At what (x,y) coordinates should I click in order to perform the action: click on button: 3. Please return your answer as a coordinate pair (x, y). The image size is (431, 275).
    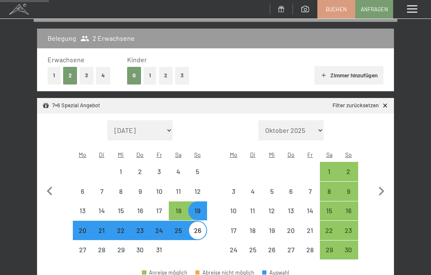
    Looking at the image, I should click on (182, 75).